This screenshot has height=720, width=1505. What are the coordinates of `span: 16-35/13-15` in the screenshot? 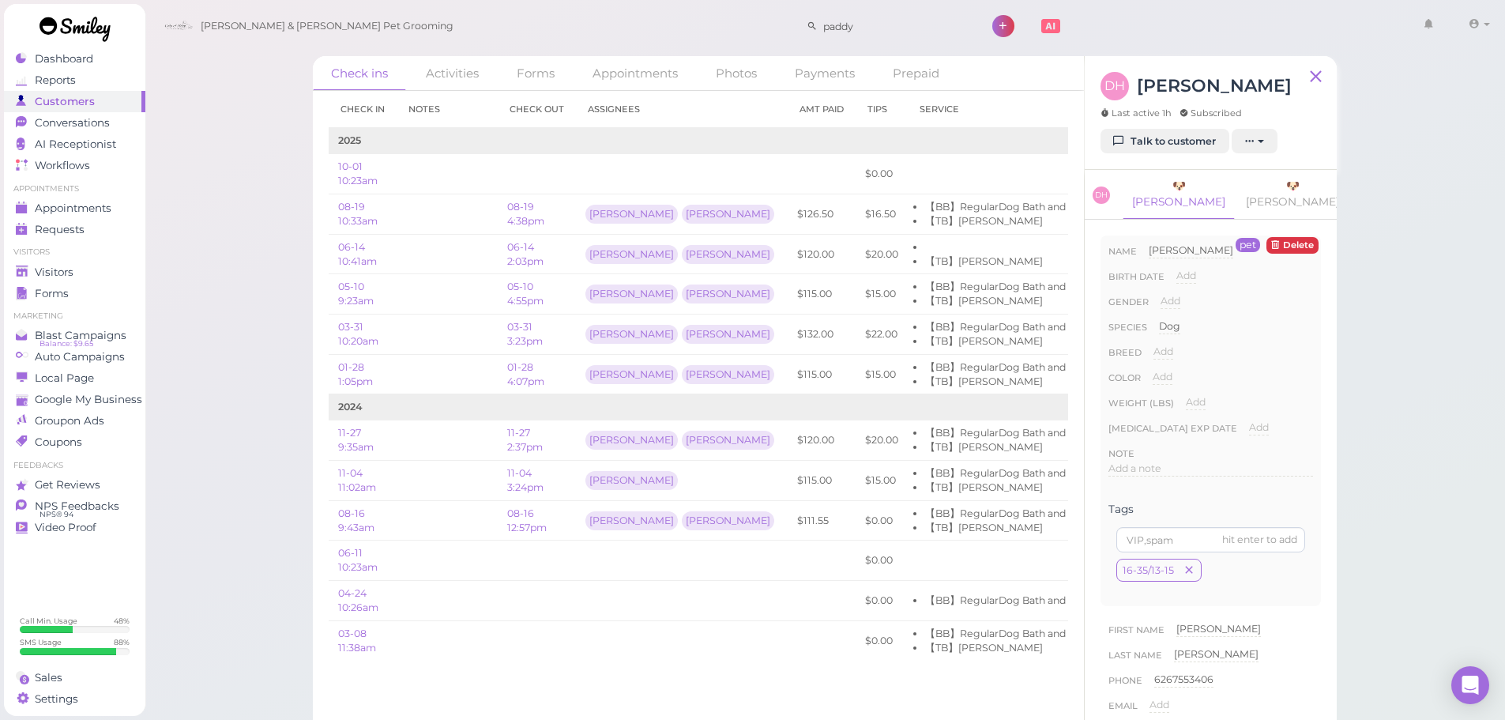 It's located at (1148, 570).